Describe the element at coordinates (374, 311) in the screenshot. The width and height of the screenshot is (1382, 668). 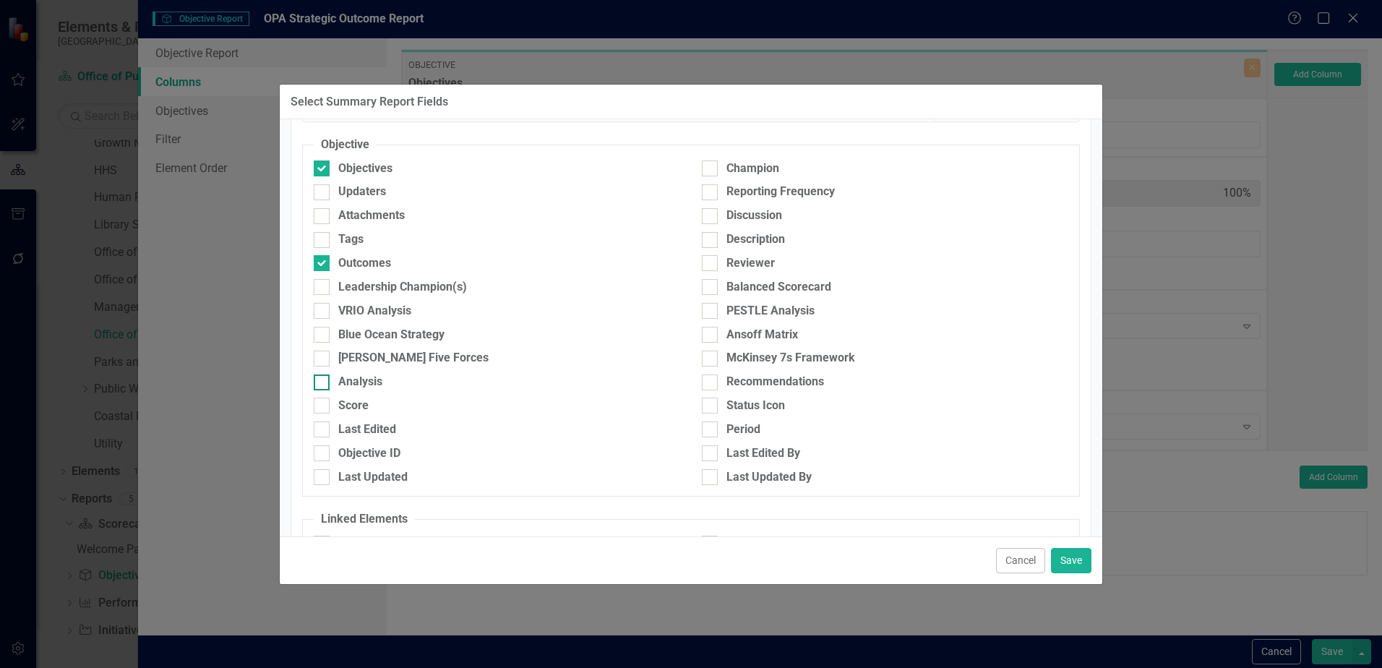
I see `div: VRIO Analysis` at that location.